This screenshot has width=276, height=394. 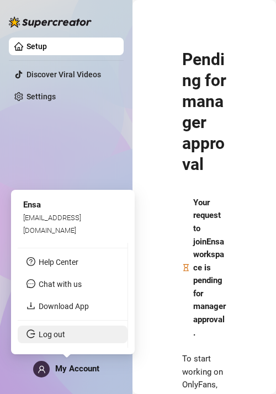 I want to click on strong: Your request to join Ensa workspace is pending for manager approval., so click(x=209, y=267).